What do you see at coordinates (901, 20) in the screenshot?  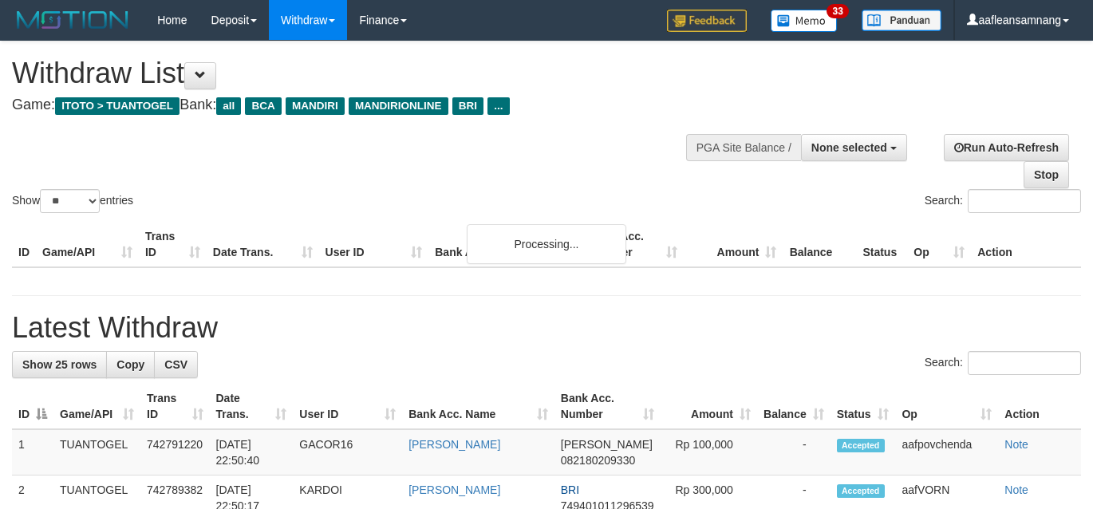 I see `img: panduan.png` at bounding box center [901, 20].